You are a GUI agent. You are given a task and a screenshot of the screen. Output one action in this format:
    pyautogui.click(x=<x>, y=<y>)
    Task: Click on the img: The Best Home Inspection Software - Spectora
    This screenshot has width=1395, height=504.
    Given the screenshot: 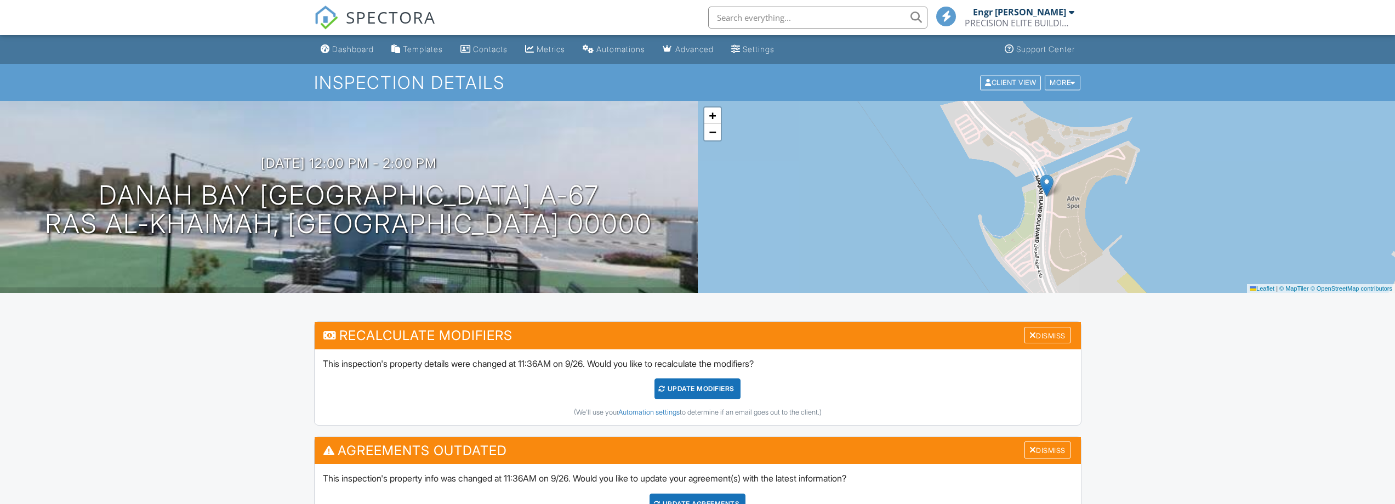 What is the action you would take?
    pyautogui.click(x=326, y=18)
    